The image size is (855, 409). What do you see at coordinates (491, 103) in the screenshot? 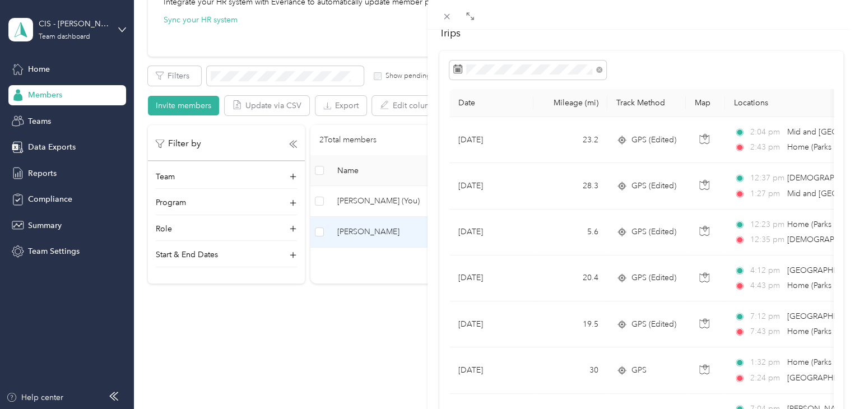
I see `th: Date` at bounding box center [491, 103].